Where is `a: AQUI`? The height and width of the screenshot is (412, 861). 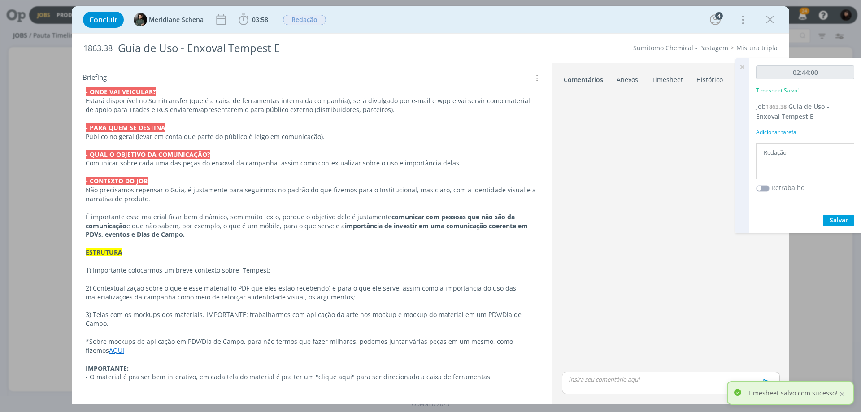
a: AQUI is located at coordinates (117, 350).